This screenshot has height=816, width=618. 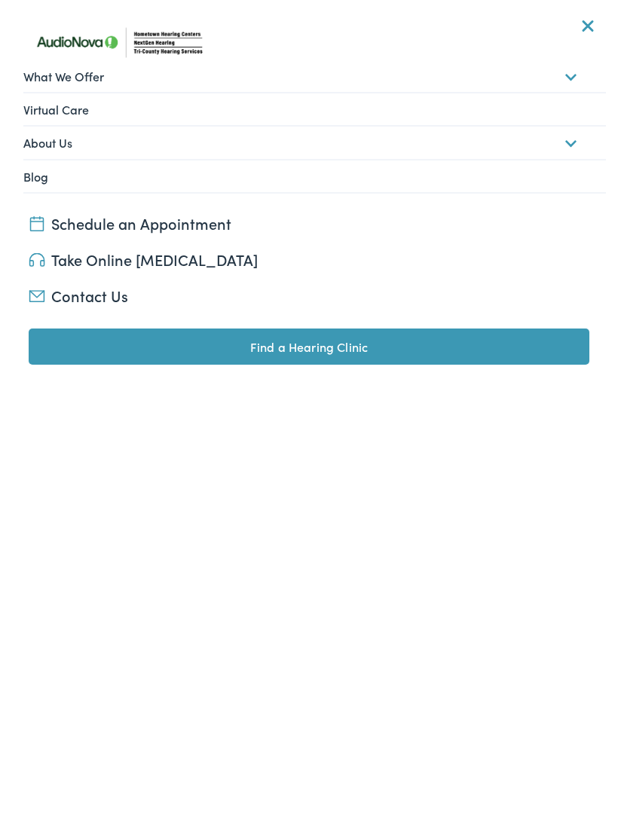 I want to click on a: Schedule an Appointment, so click(x=308, y=223).